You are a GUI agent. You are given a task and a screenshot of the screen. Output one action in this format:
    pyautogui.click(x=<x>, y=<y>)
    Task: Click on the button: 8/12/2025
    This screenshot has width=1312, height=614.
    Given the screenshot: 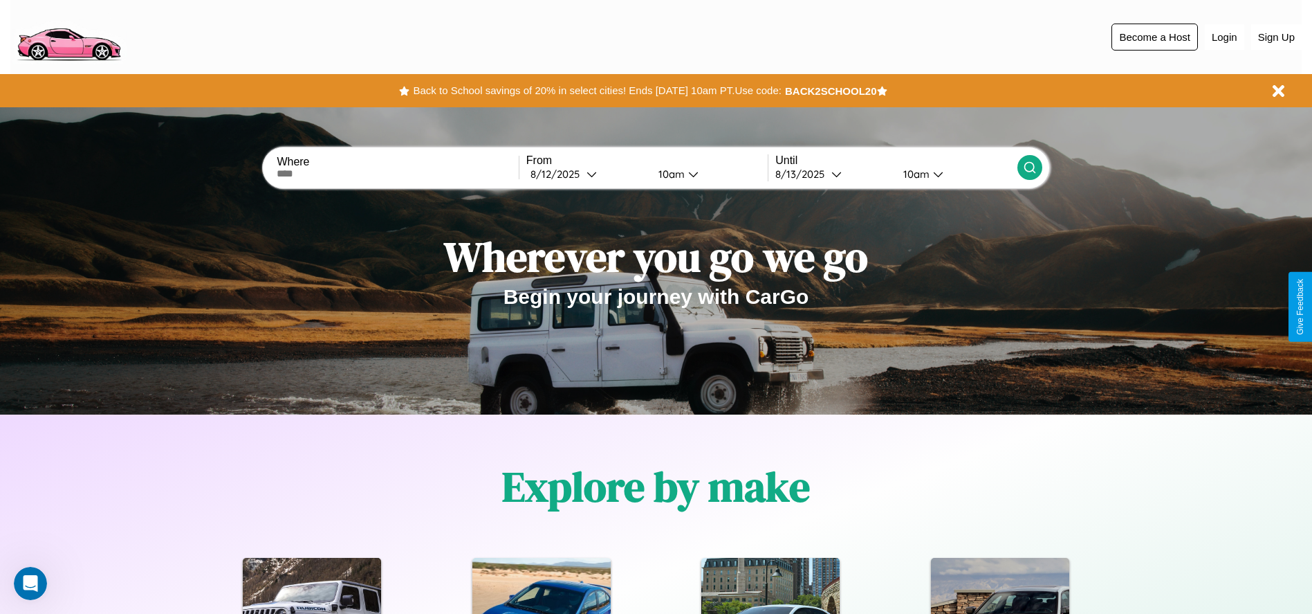 What is the action you would take?
    pyautogui.click(x=587, y=174)
    